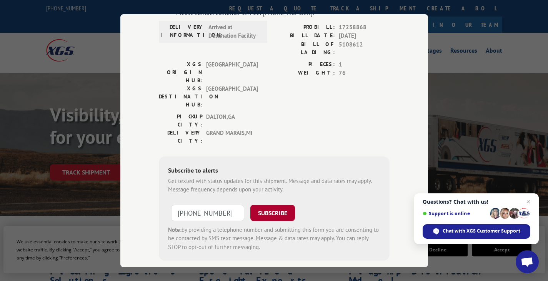 The width and height of the screenshot is (548, 281). Describe the element at coordinates (234, 31) in the screenshot. I see `span: Arrived at Destination Facility` at that location.